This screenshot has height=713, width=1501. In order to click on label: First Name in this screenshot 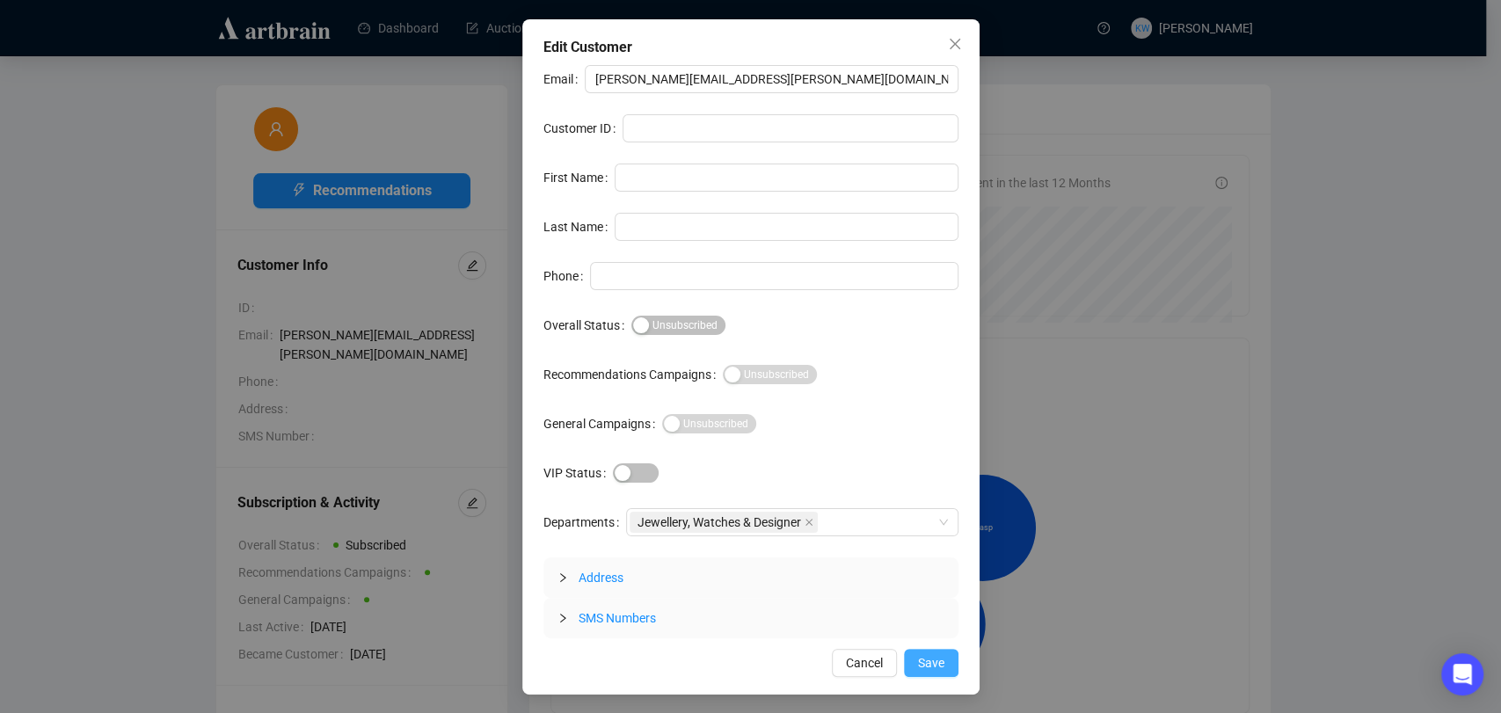, I will do `click(578, 178)`.